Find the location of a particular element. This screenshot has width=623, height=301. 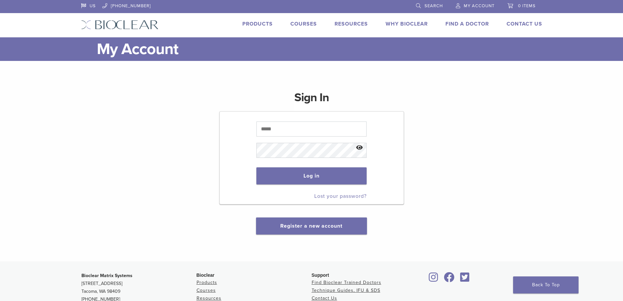

img: Bioclear is located at coordinates (120, 25).